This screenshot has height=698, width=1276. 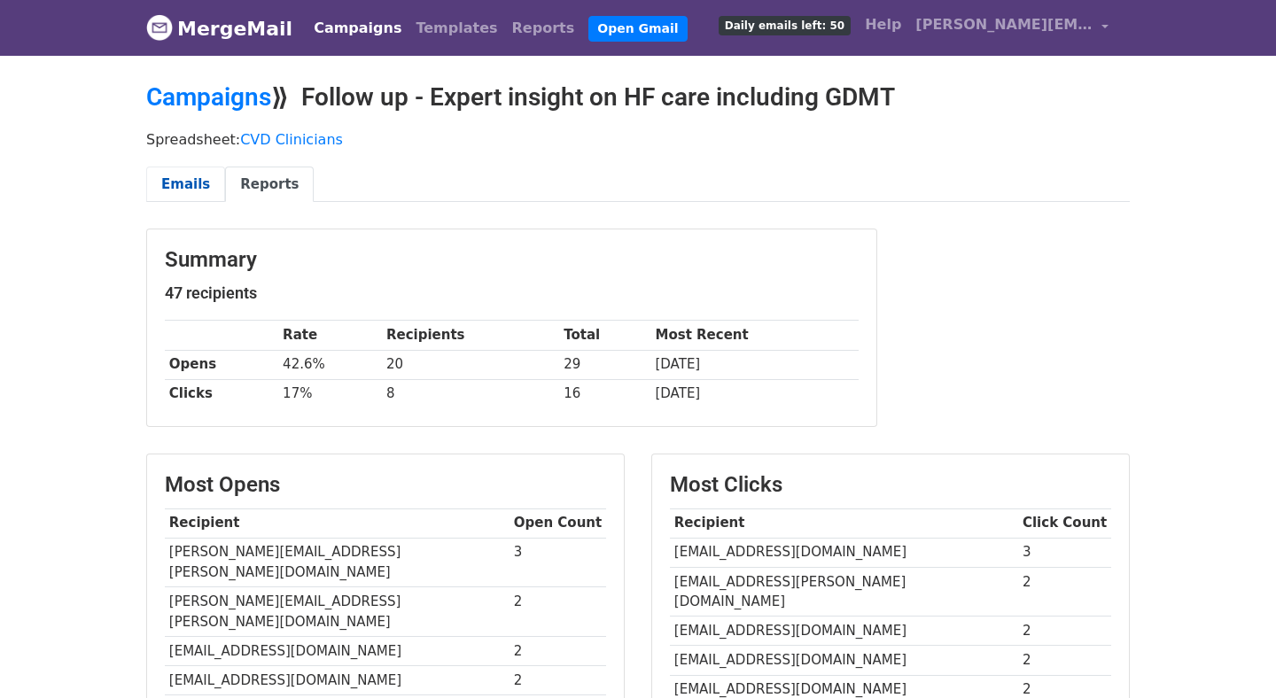 What do you see at coordinates (755, 335) in the screenshot?
I see `th: Most Recent` at bounding box center [755, 335].